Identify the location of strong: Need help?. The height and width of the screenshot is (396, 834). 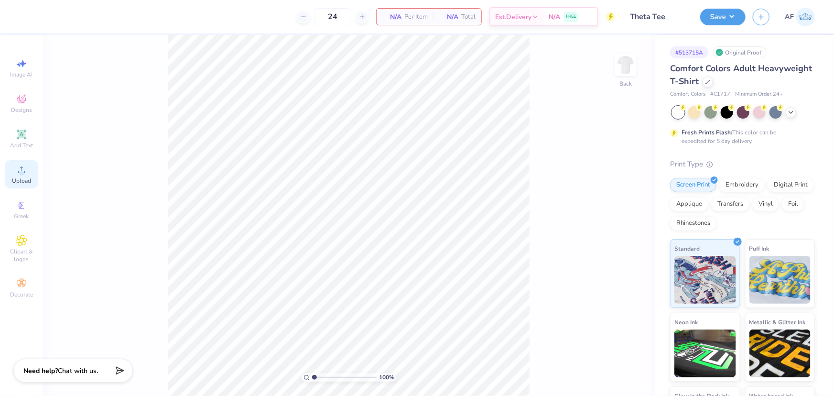
(41, 370).